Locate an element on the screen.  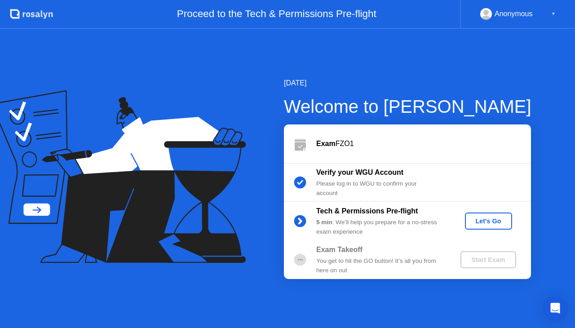
b: Verify your WGU Account is located at coordinates (360, 172).